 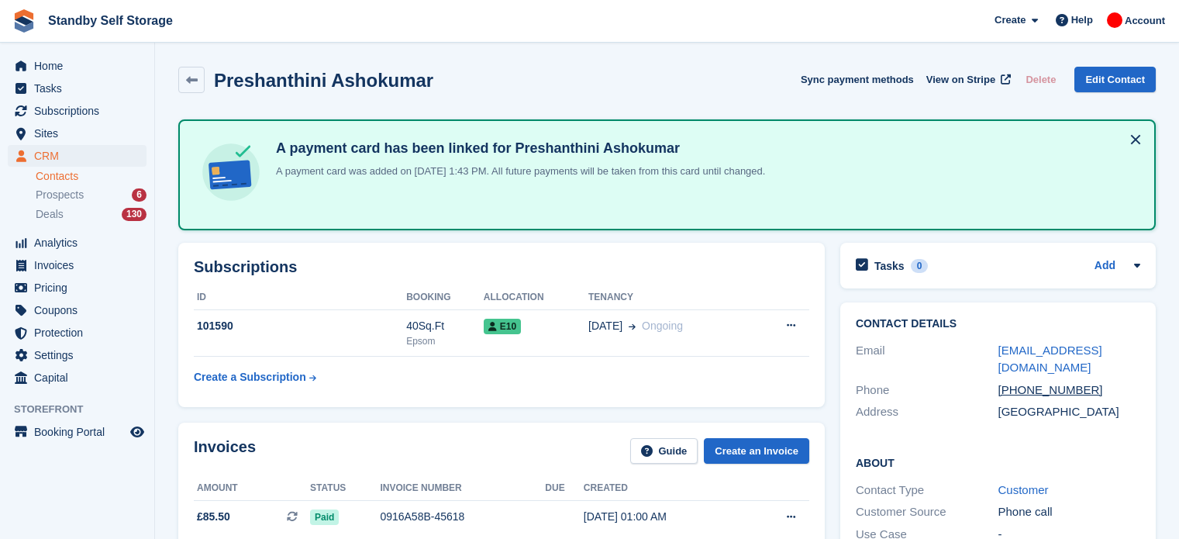 I want to click on img: stora-icon-8386f47178a22dfd0bd8f6a31ec36ba5ce8667c1dd55bd0f319d3a0aa187defe.svg, so click(x=24, y=21).